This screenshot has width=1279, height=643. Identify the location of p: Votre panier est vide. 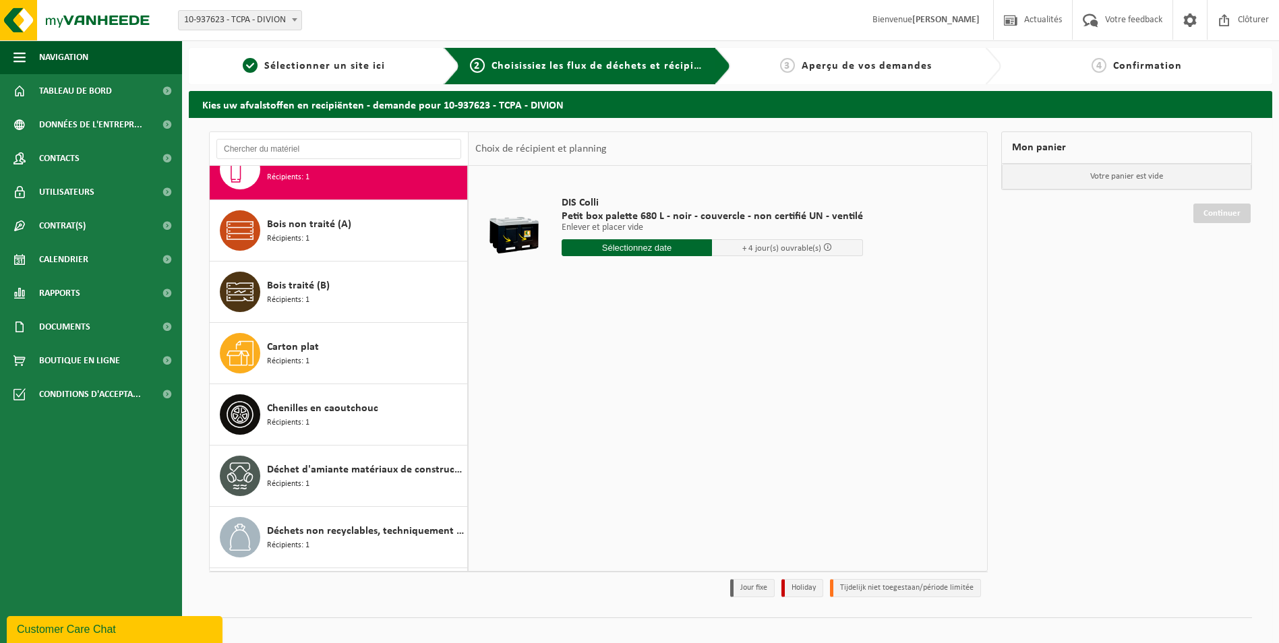
(1127, 177).